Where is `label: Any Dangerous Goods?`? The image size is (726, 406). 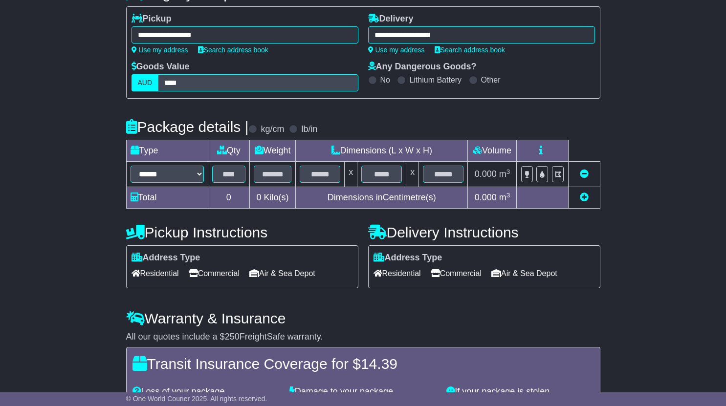 label: Any Dangerous Goods? is located at coordinates (422, 67).